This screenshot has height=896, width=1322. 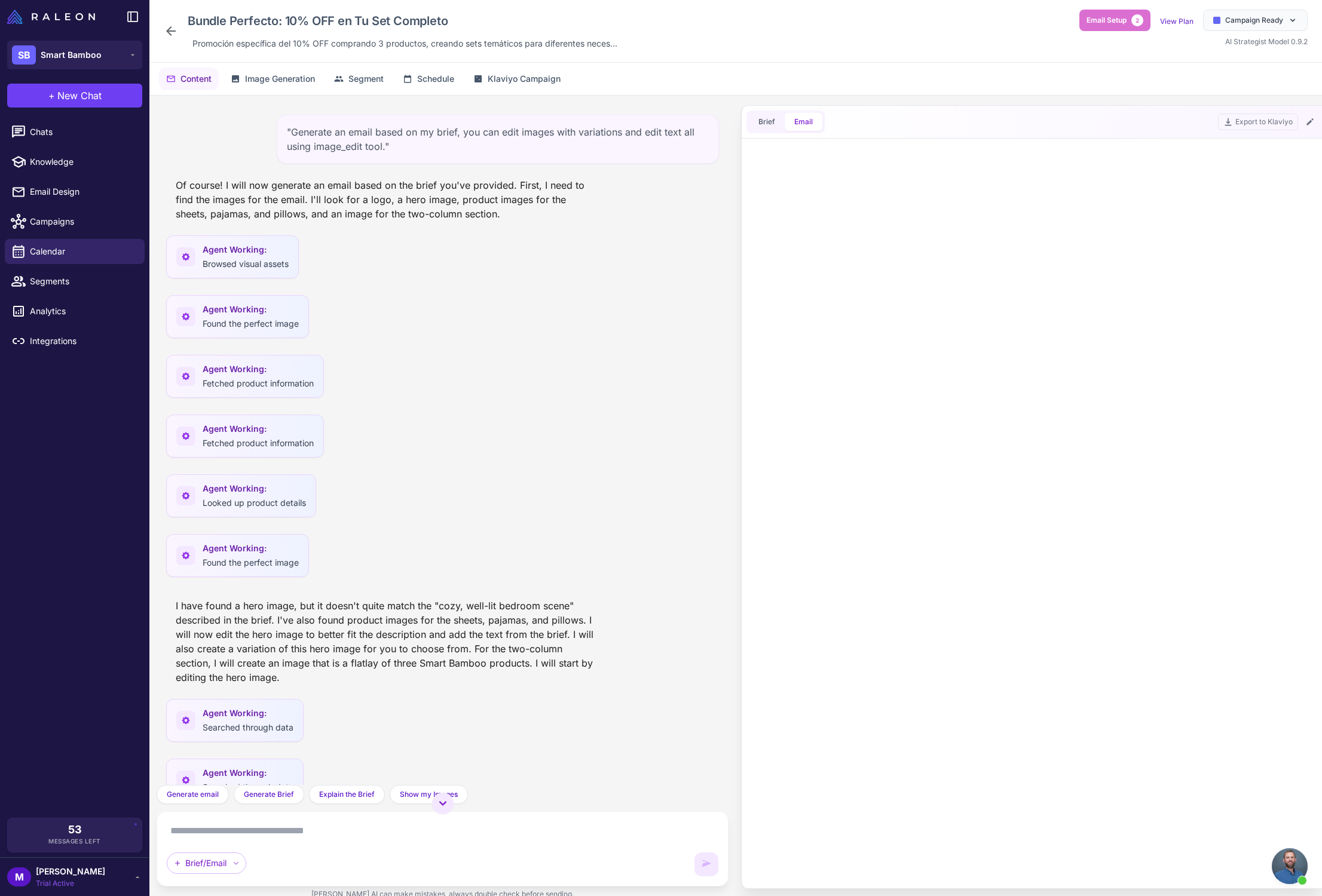 What do you see at coordinates (1115, 20) in the screenshot?
I see `button: Email Setup2` at bounding box center [1115, 20].